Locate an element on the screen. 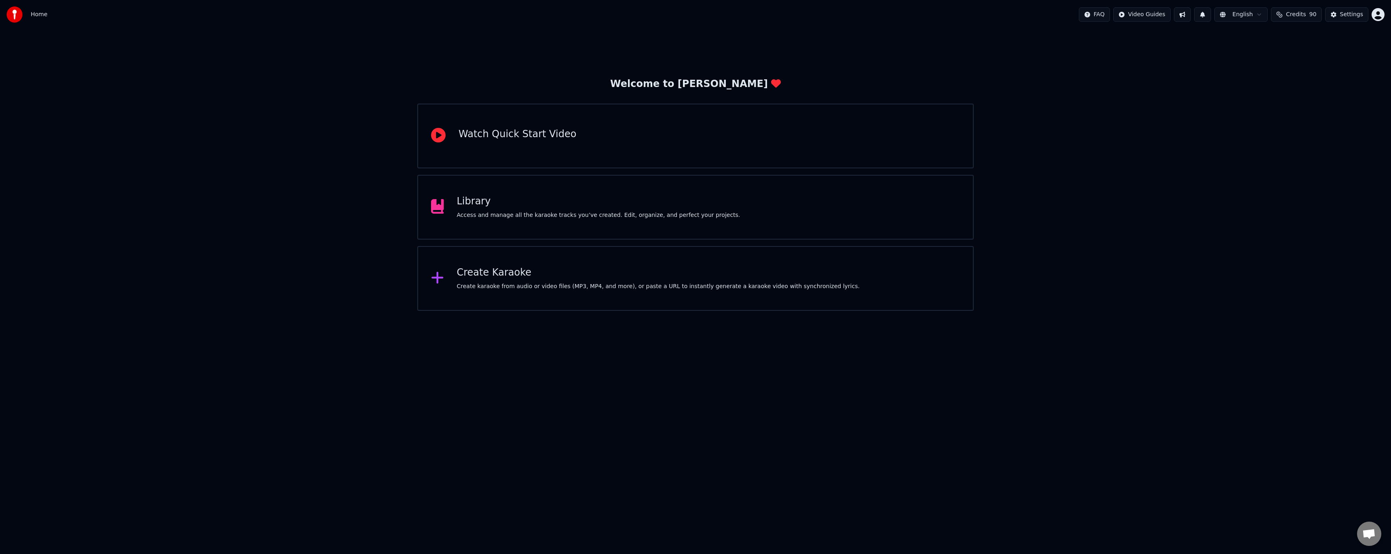 Image resolution: width=1391 pixels, height=554 pixels. div: Create karaoke from audio or video files (MP3, MP4, and more), or paste a URL to instantly genera... is located at coordinates (658, 286).